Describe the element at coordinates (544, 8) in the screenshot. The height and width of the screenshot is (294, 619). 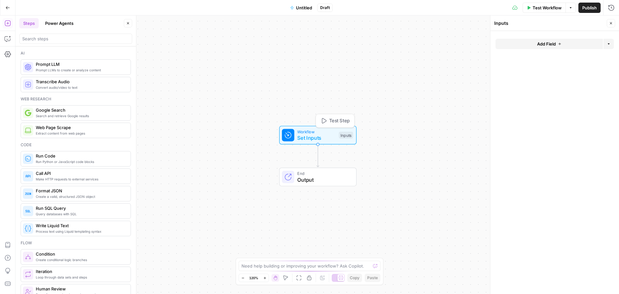
I see `button: Test Workflow` at that location.